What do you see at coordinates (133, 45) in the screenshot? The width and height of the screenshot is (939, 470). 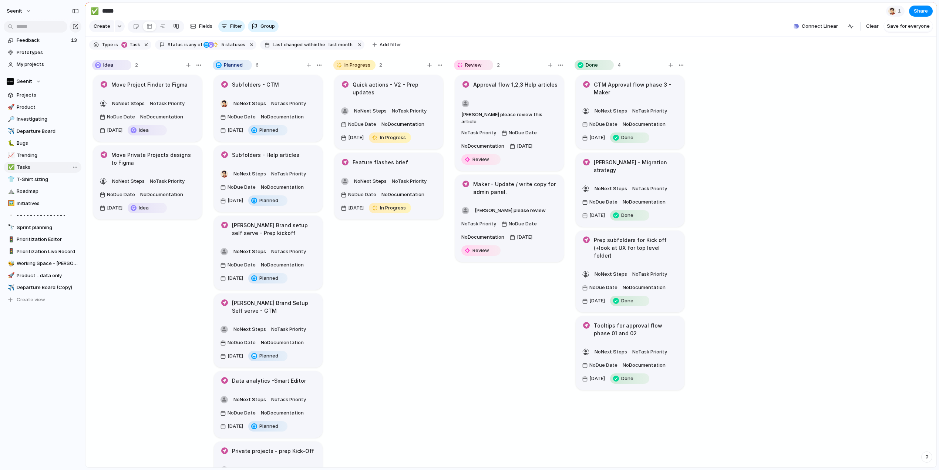 I see `span: Task` at bounding box center [133, 45].